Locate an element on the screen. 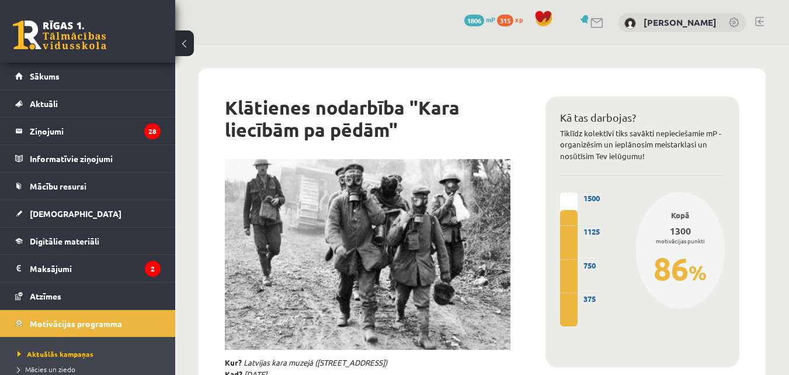  p: Tiklīdz kolektīvi tiks savākti nepieciešamie mP - organizēsim un ieplānosim meistarklasi un nosūt... is located at coordinates (643, 144).